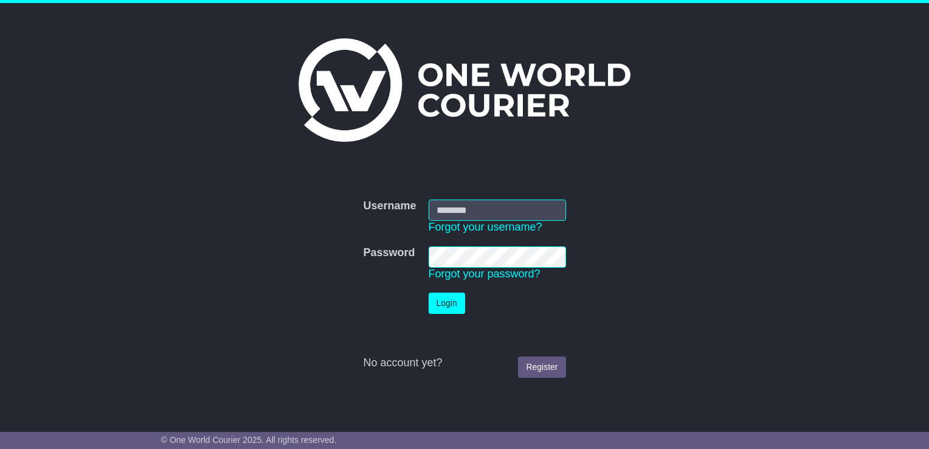  Describe the element at coordinates (485, 227) in the screenshot. I see `a: Forgot your username?` at that location.